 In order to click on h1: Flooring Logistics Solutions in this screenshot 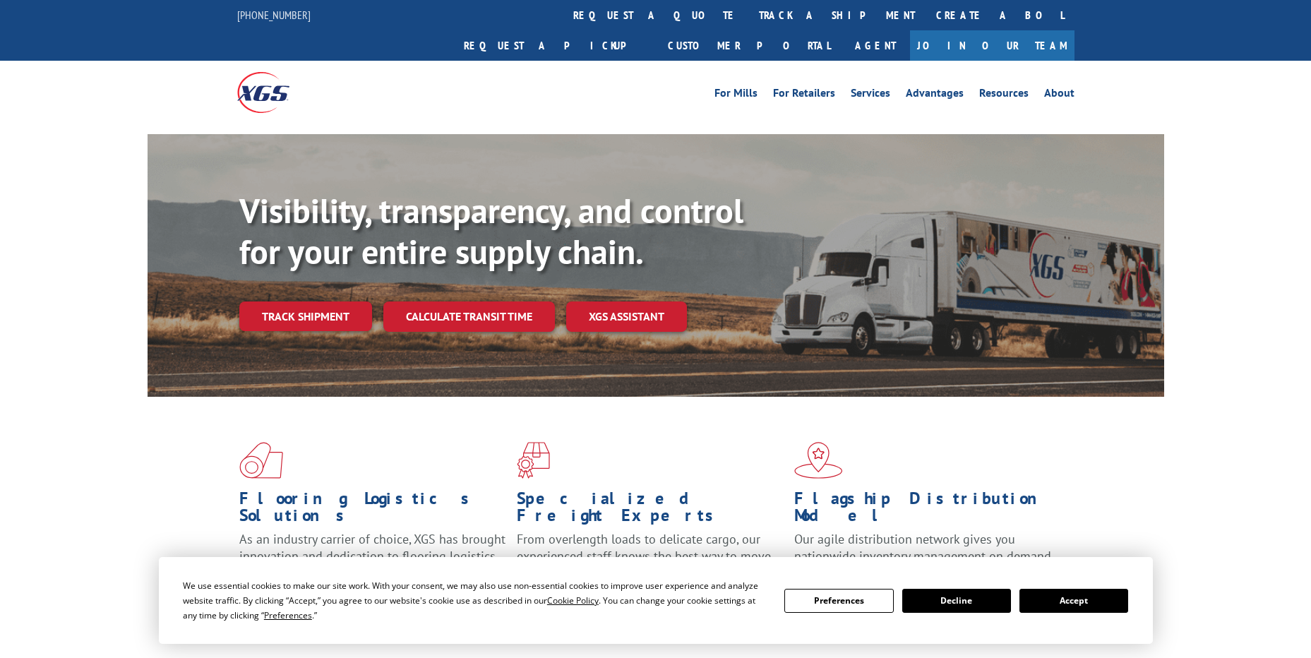, I will do `click(373, 511)`.